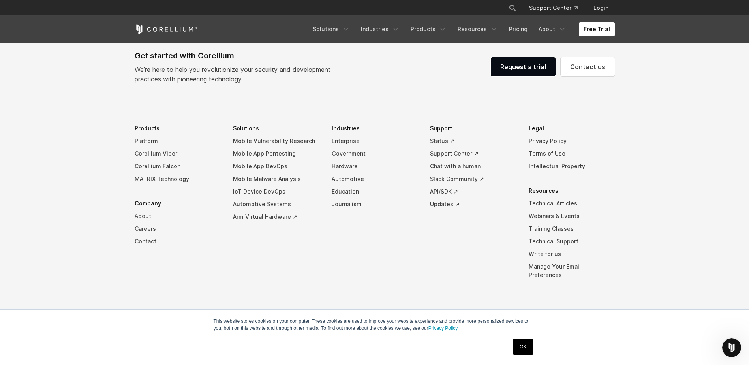 The width and height of the screenshot is (749, 365). What do you see at coordinates (331, 29) in the screenshot?
I see `a: Solutions` at bounding box center [331, 29].